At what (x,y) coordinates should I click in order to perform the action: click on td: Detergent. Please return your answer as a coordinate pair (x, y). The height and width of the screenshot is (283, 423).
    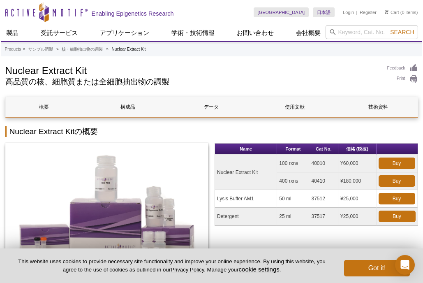
    Looking at the image, I should click on (246, 216).